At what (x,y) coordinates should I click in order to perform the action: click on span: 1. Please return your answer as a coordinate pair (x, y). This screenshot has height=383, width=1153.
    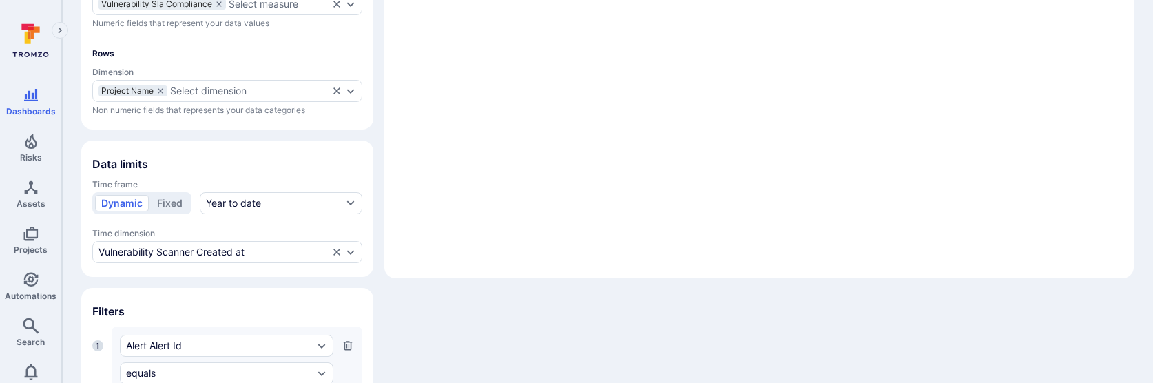
    Looking at the image, I should click on (98, 346).